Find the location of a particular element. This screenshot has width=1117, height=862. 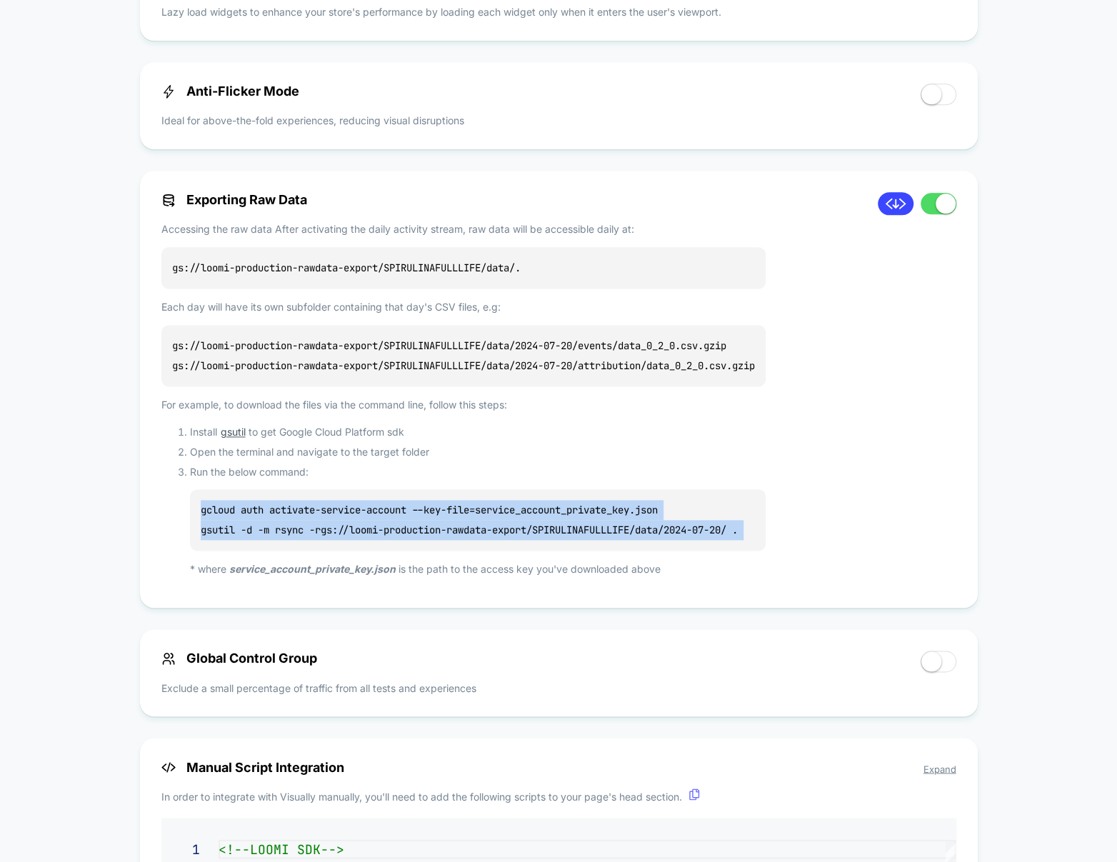

i: service_account_private_key.json is located at coordinates (312, 568).